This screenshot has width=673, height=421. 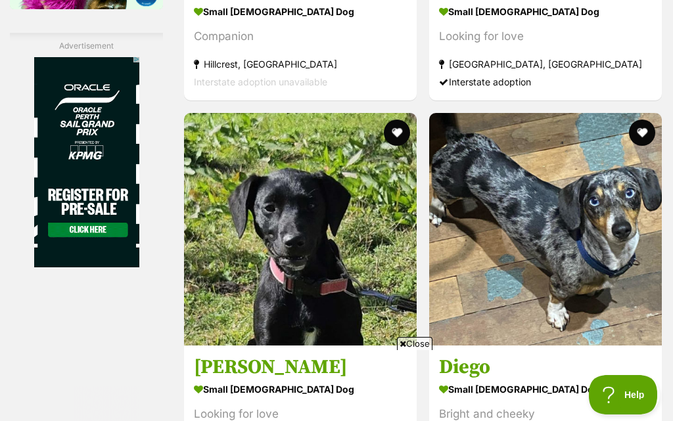 What do you see at coordinates (260, 82) in the screenshot?
I see `span: Interstate adoption unavailable` at bounding box center [260, 82].